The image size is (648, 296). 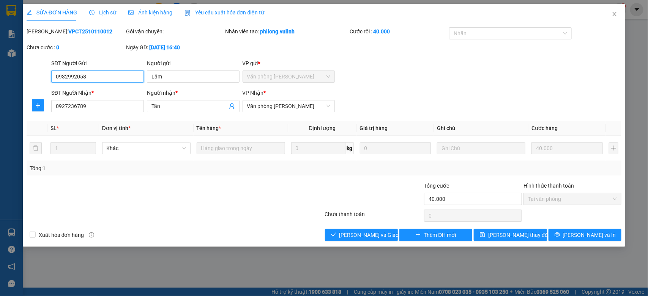 What do you see at coordinates (90, 31) in the screenshot?
I see `b: VPCT2510110012` at bounding box center [90, 31].